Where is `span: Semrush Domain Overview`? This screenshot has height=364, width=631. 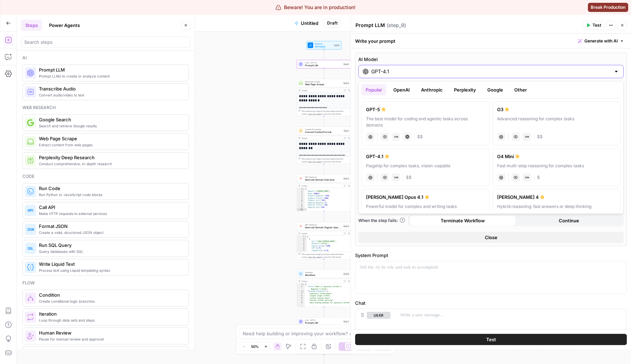 span: Semrush Domain Overview is located at coordinates (323, 180).